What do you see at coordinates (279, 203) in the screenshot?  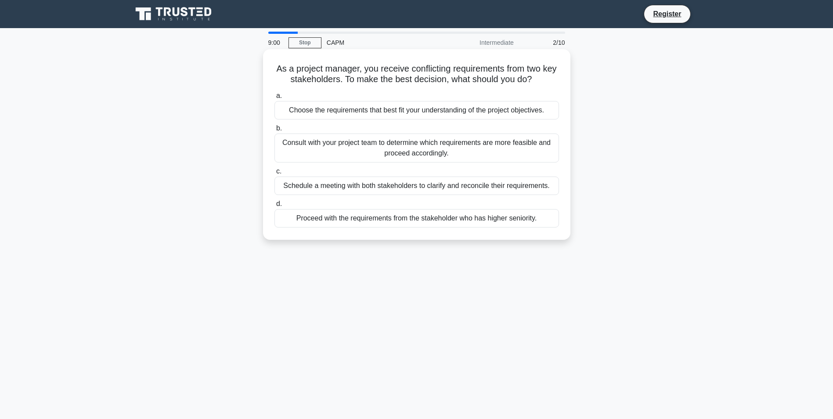 I see `span: d.` at bounding box center [279, 203].